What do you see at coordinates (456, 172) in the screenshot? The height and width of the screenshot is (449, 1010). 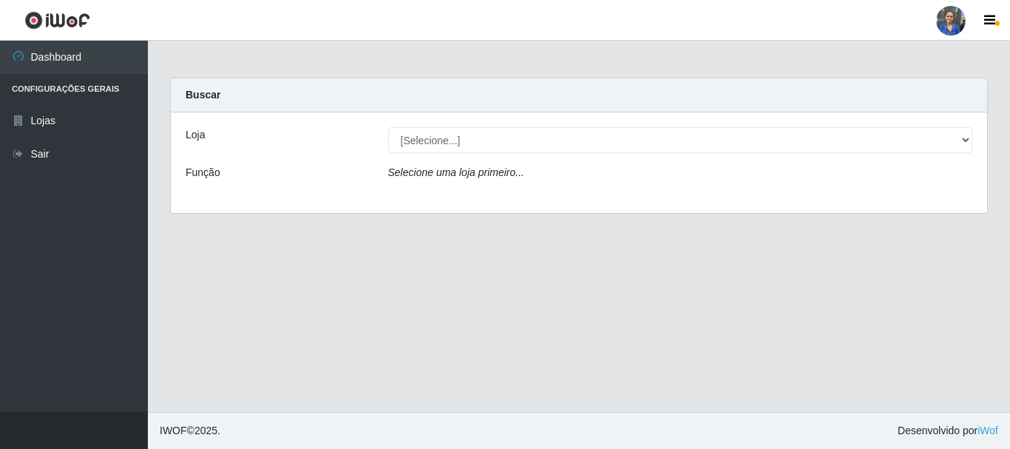 I see `i: Selecione uma loja primeiro...` at bounding box center [456, 172].